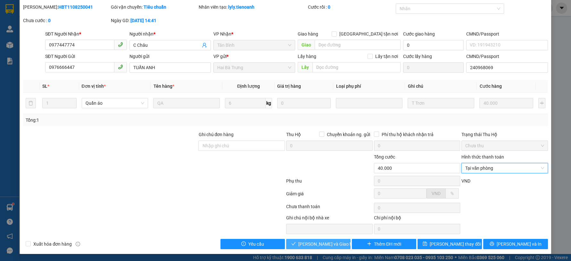 The width and height of the screenshot is (571, 261). I want to click on span: Phí thu hộ khách nhận trả, so click(408, 135).